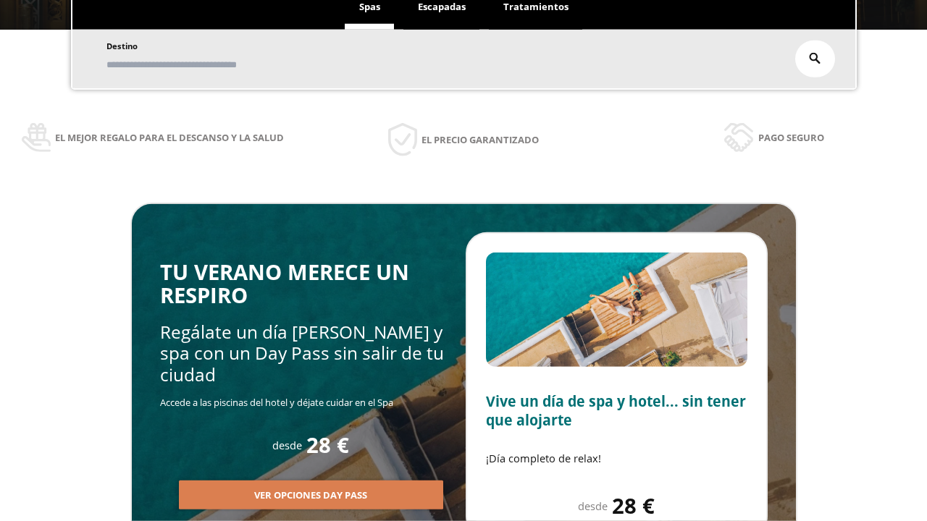 This screenshot has height=521, width=927. What do you see at coordinates (543, 458) in the screenshot?
I see `span: ¡Día completo de relax!` at bounding box center [543, 458].